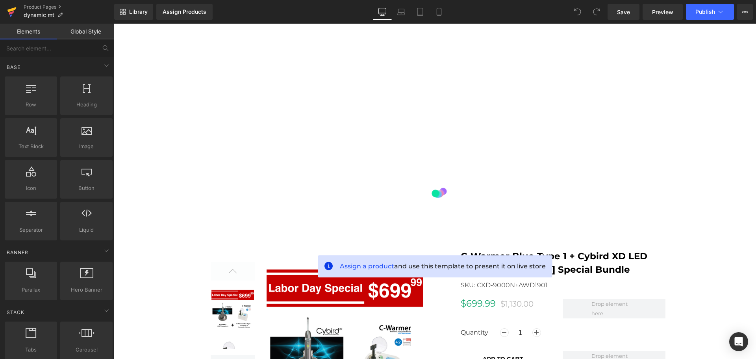 The width and height of the screenshot is (756, 359). I want to click on span: Tabs, so click(31, 349).